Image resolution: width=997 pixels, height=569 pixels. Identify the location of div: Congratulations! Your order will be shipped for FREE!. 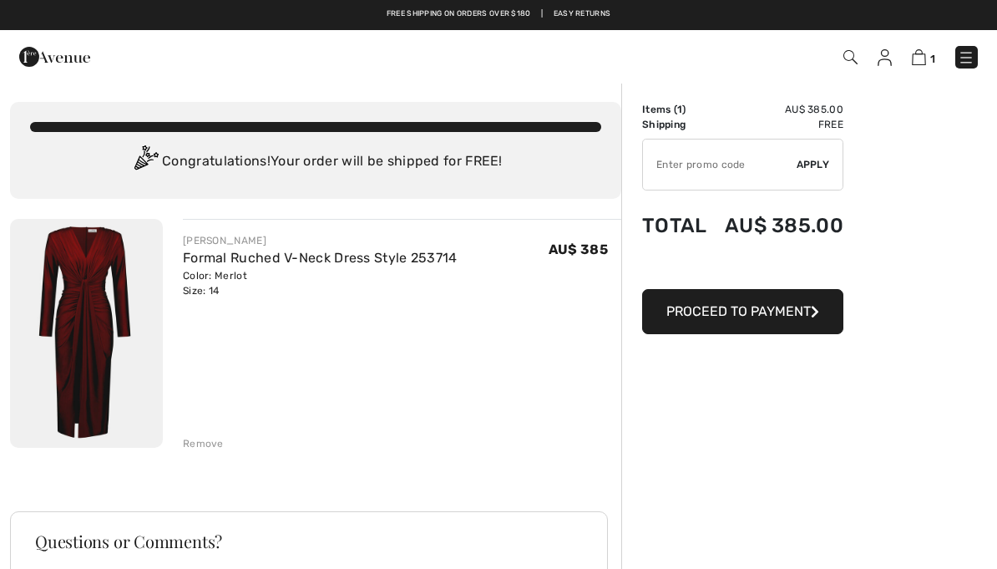
(316, 162).